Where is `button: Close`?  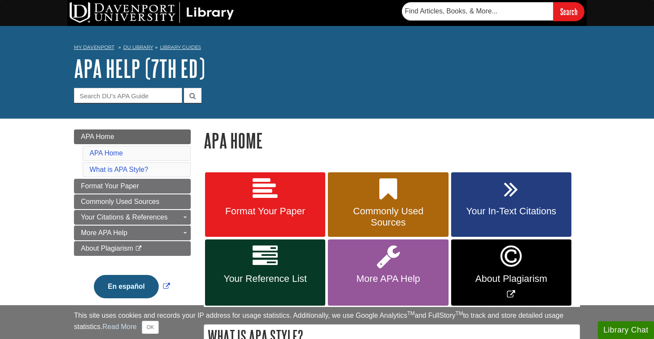
button: Close is located at coordinates (150, 327).